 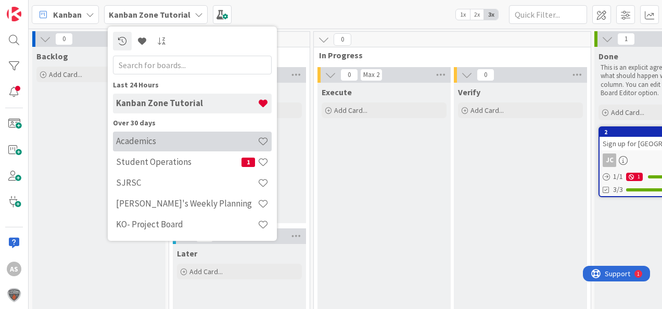 What do you see at coordinates (14, 295) in the screenshot?
I see `img: avatar` at bounding box center [14, 295].